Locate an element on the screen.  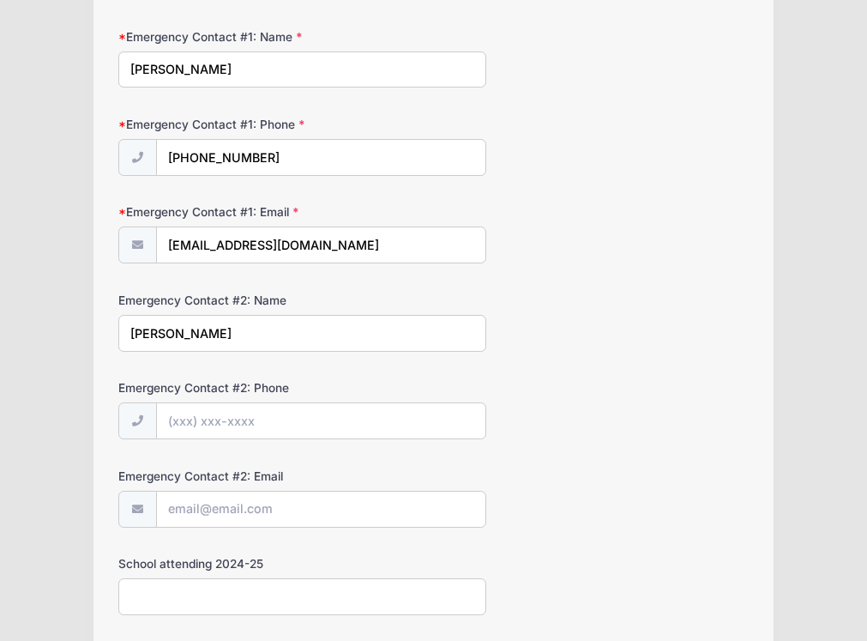
label: School attending 2024-25 is located at coordinates (223, 563).